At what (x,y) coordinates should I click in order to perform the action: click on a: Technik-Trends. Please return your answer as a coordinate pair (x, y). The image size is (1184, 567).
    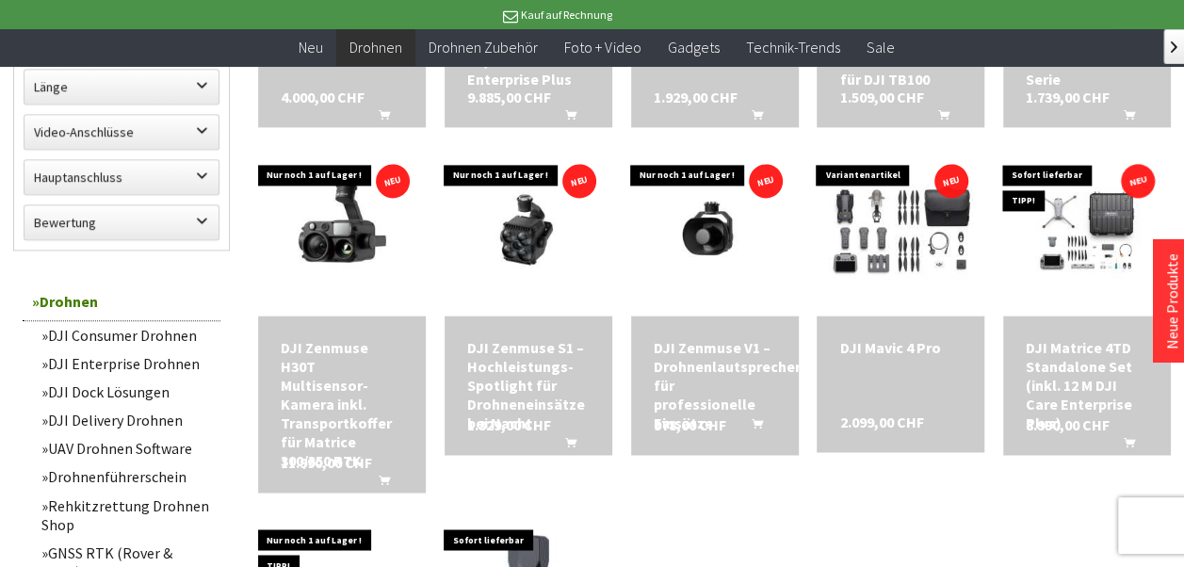
    Looking at the image, I should click on (792, 47).